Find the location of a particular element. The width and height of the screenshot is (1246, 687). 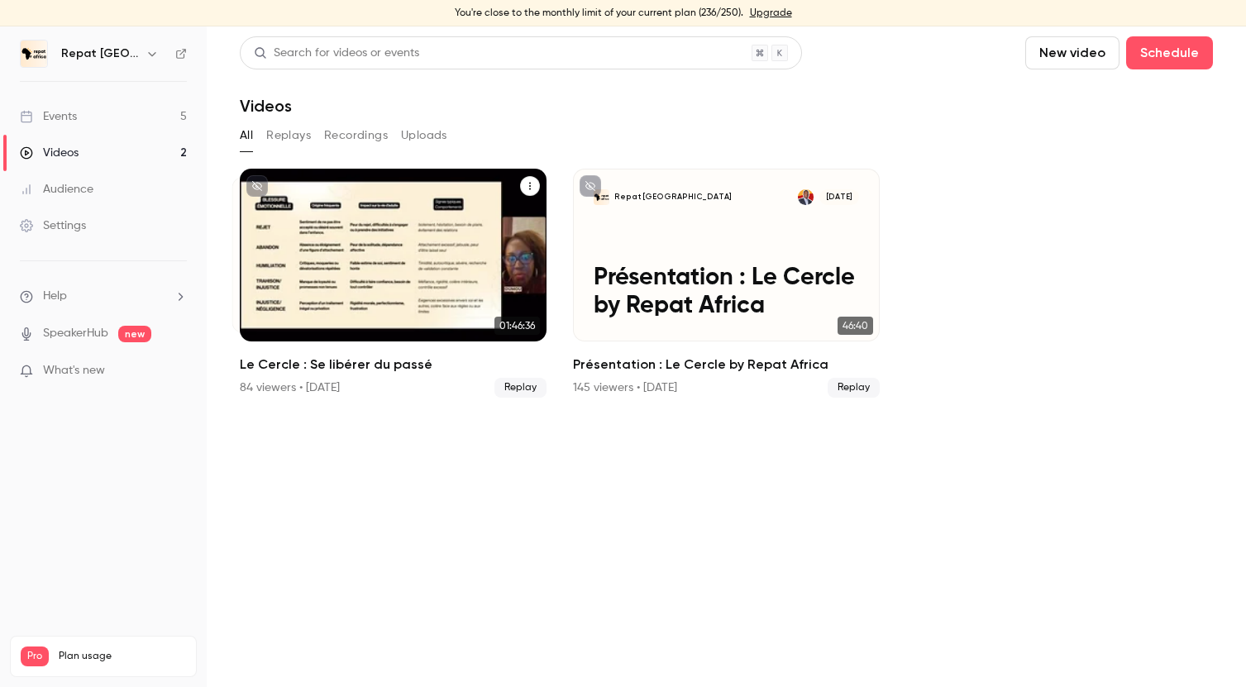

div: Events is located at coordinates (48, 117).